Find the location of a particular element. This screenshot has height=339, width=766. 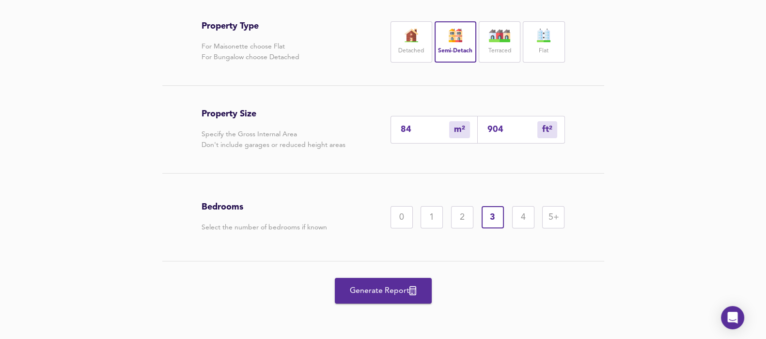

h3: Property Size is located at coordinates (273, 114).